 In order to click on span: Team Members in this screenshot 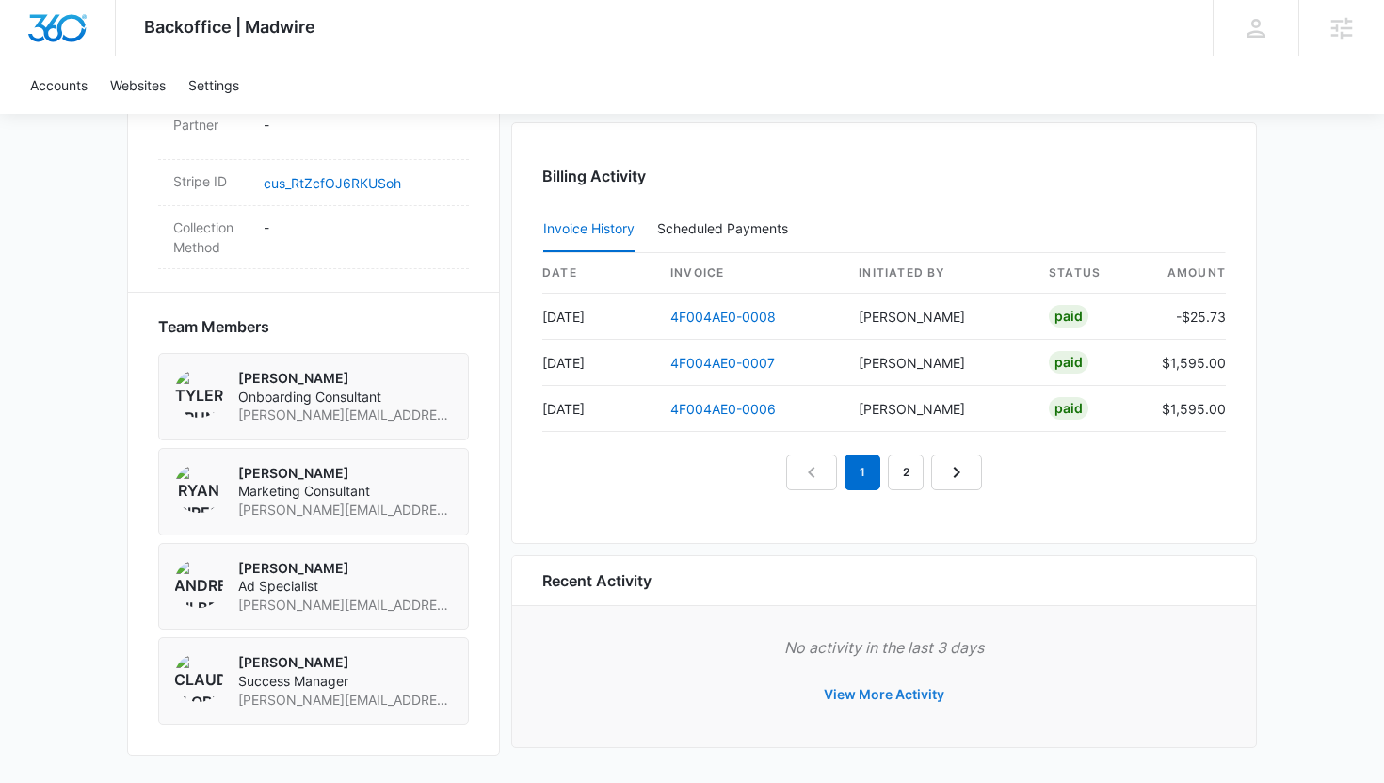, I will do `click(214, 327)`.